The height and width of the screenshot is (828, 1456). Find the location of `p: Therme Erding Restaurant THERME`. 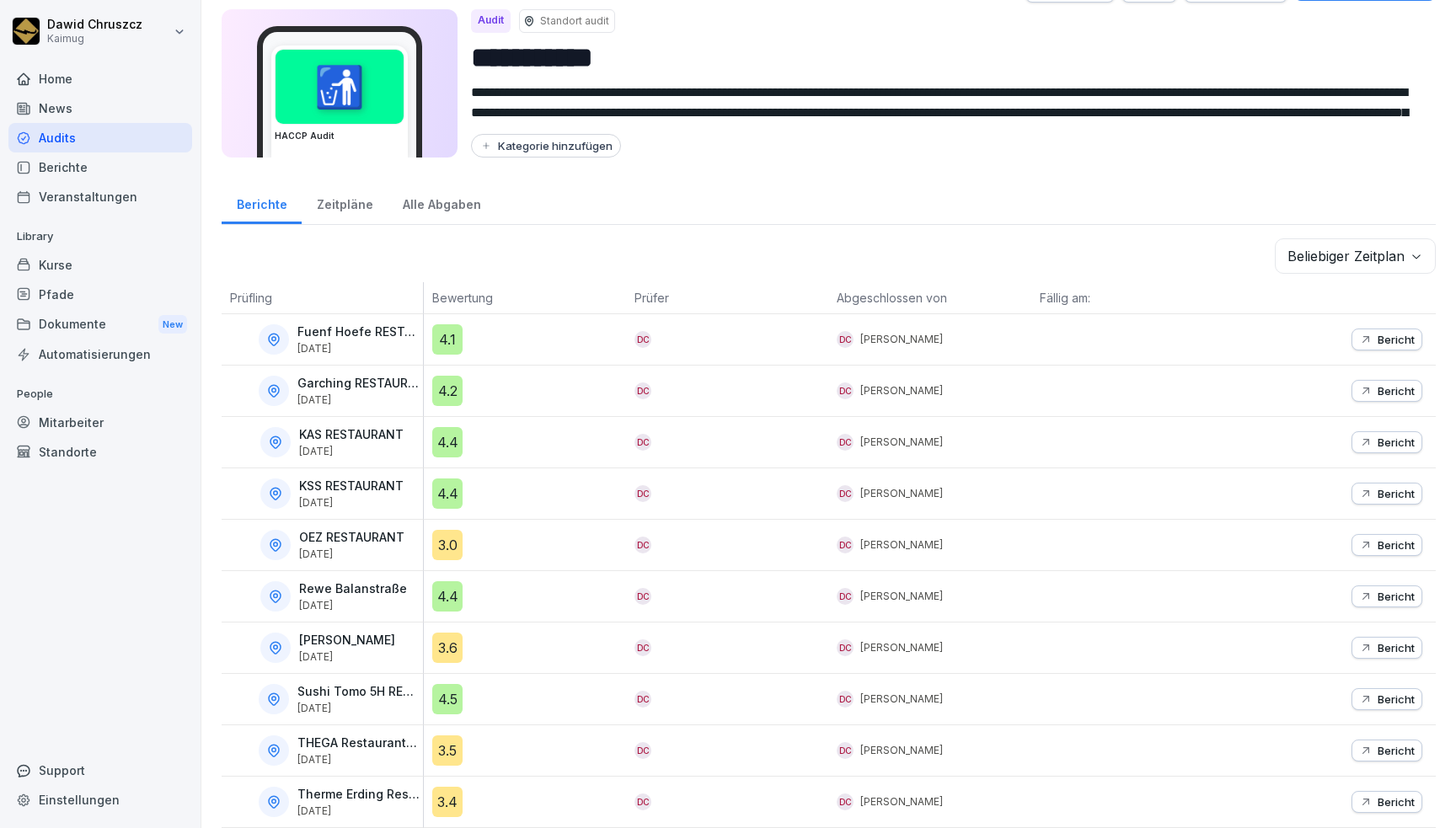

p: Therme Erding Restaurant THERME is located at coordinates (358, 794).